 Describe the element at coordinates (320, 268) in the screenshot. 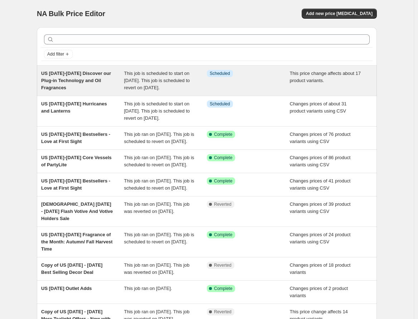

I see `span: Changes prices of 18 product variants` at that location.